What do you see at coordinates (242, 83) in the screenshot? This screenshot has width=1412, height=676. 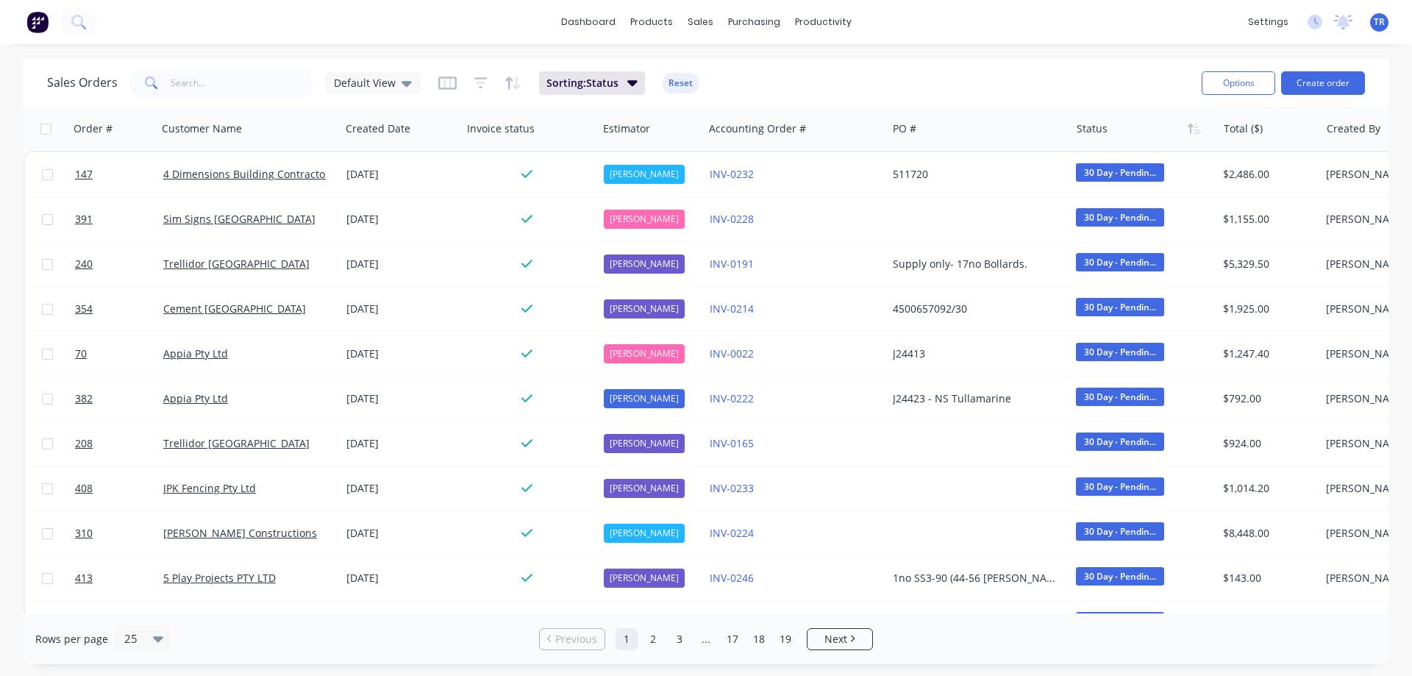 I see `input: Search...` at bounding box center [242, 83].